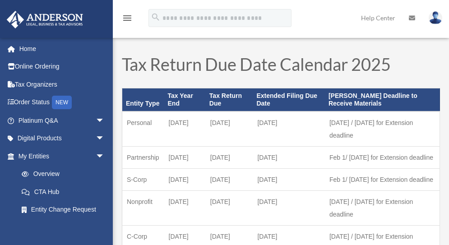 This screenshot has width=449, height=245. I want to click on a: My Entitiesarrow_drop_down, so click(62, 156).